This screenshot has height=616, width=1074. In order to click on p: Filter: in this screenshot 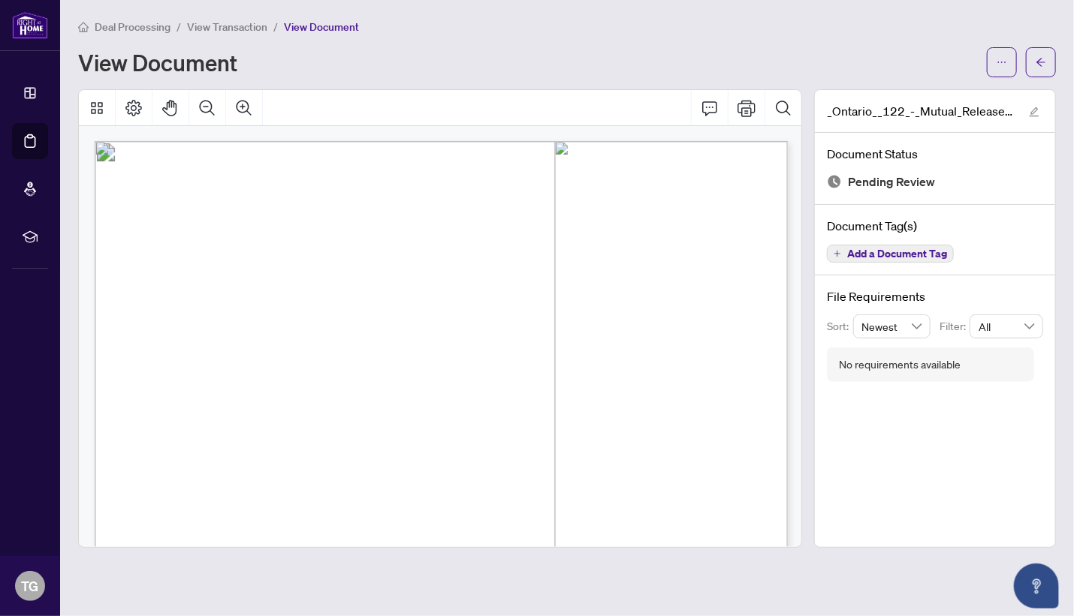, I will do `click(954, 327)`.